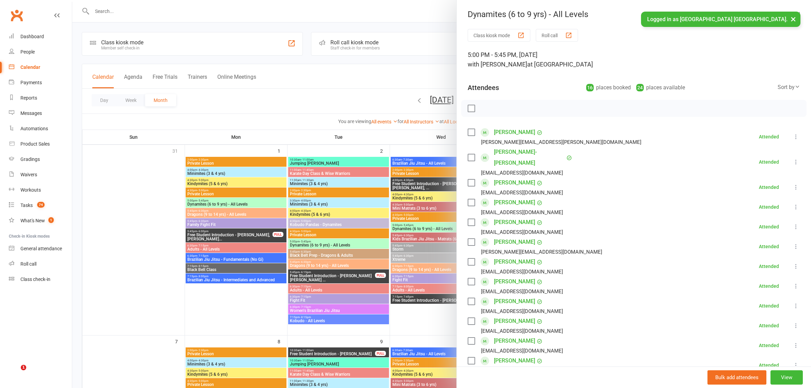 Image resolution: width=811 pixels, height=388 pixels. Describe the element at coordinates (40, 113) in the screenshot. I see `a: Messages` at that location.